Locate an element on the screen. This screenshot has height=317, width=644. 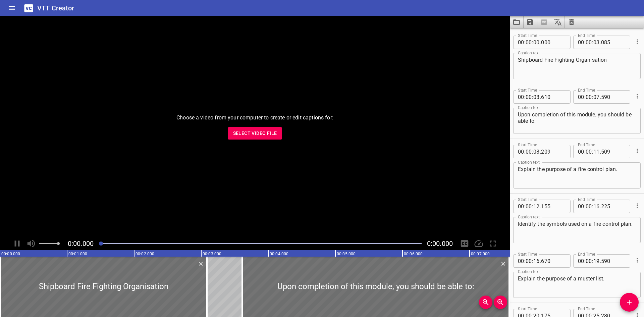
button: Delete is located at coordinates (503, 264).